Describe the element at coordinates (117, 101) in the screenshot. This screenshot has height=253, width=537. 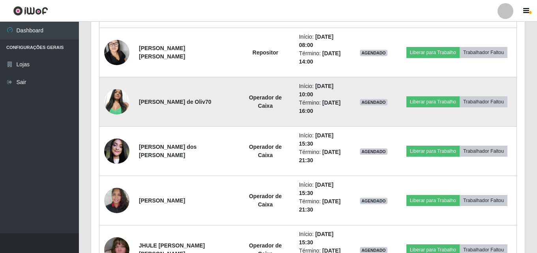
I see `img: 1727212594442.jpeg` at that location.